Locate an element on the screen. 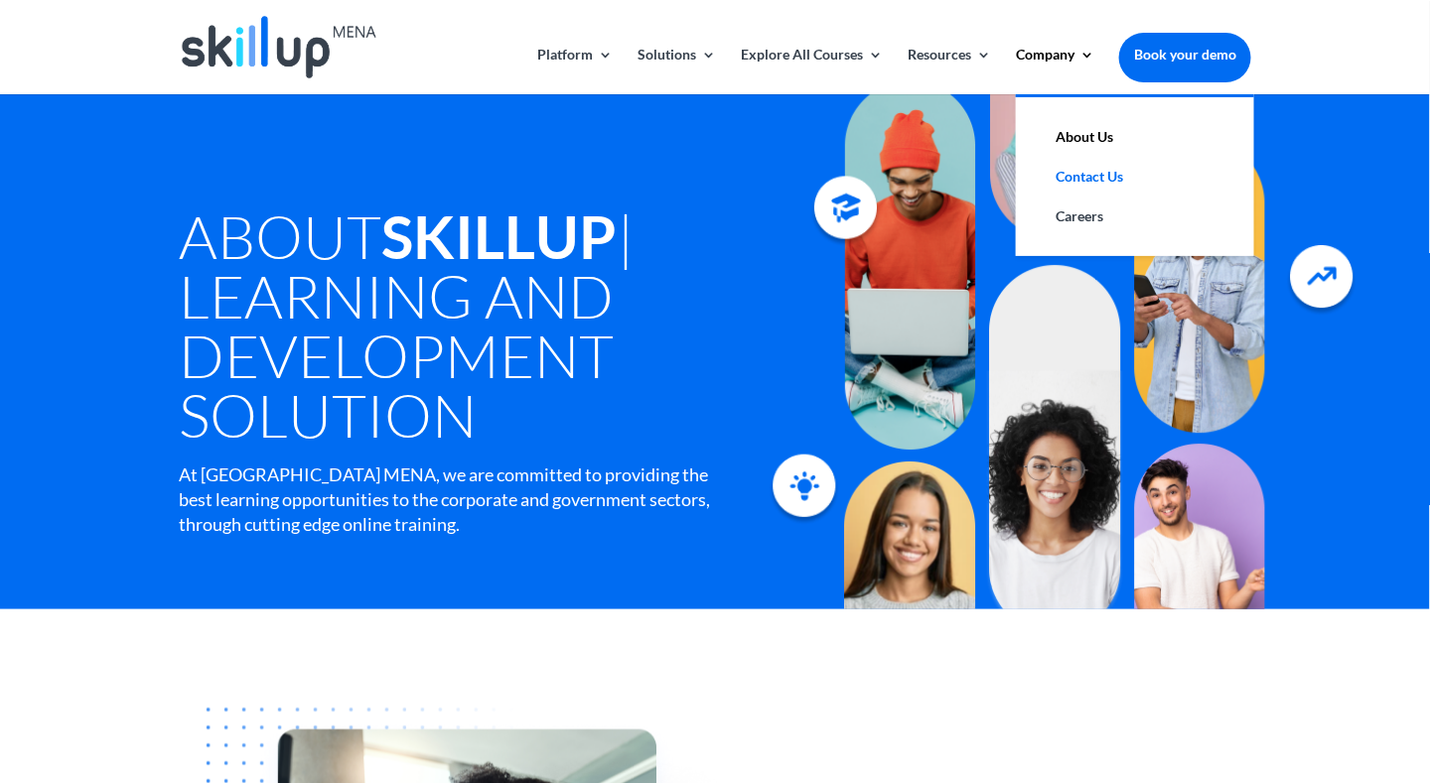 This screenshot has height=783, width=1430. a: Platform is located at coordinates (575, 70).